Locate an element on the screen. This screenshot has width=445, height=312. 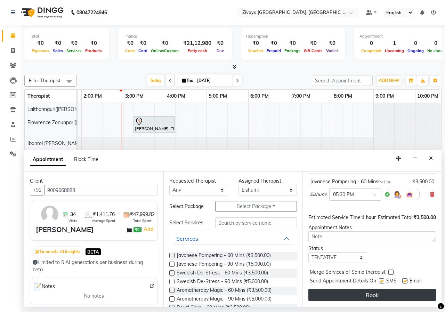
input: Search Appointment is located at coordinates (342, 80).